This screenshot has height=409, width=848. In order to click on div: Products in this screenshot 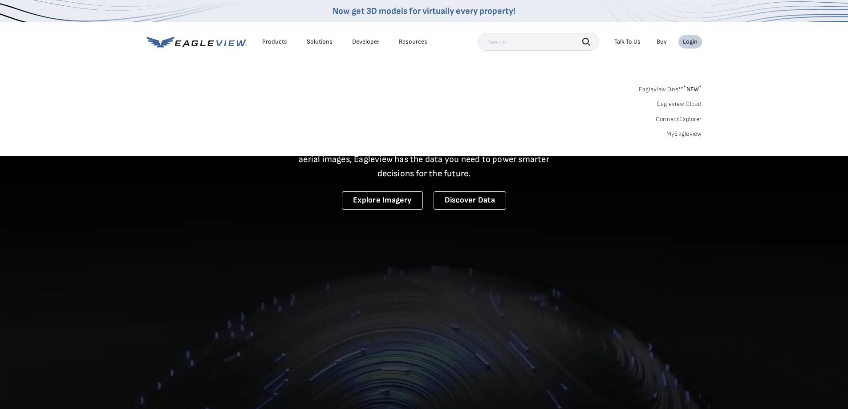, I will do `click(275, 42)`.